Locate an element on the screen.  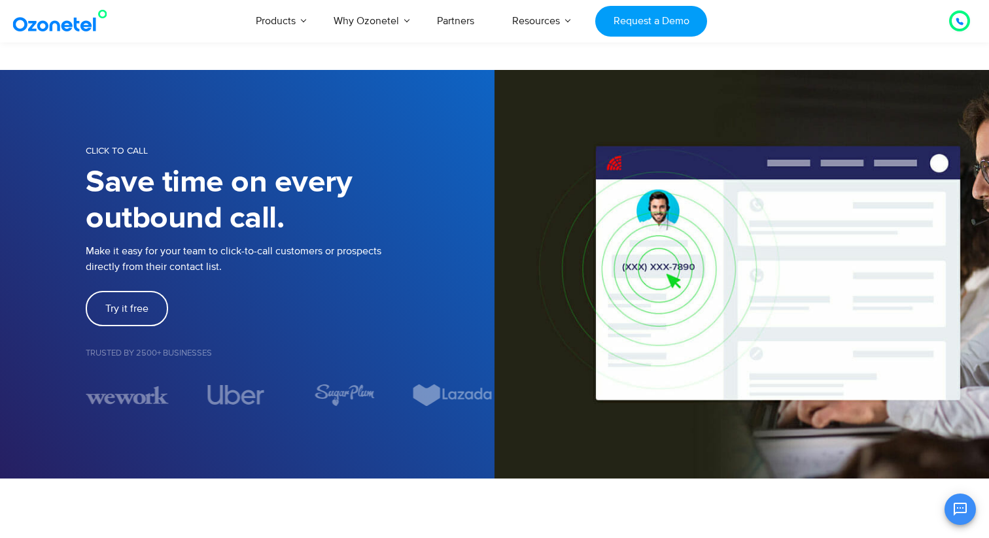
div: 6 / 7 is located at coordinates (453, 395).